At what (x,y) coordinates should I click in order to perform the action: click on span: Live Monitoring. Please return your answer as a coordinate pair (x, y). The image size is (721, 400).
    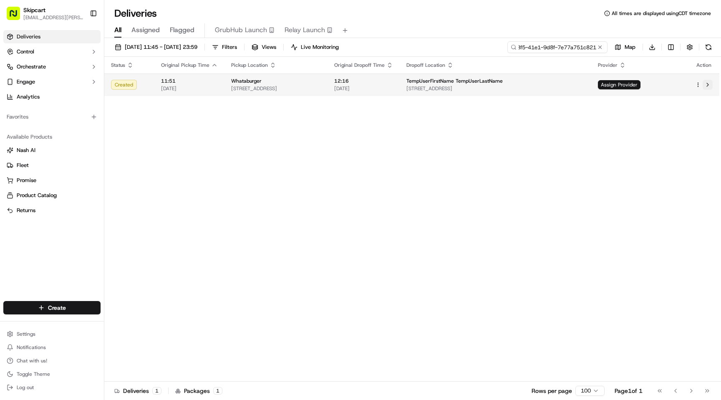
    Looking at the image, I should click on (320, 47).